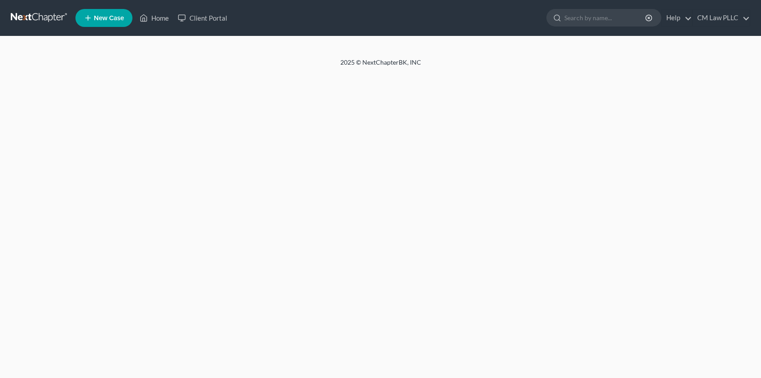  I want to click on a: CM Law PLLC, so click(721, 18).